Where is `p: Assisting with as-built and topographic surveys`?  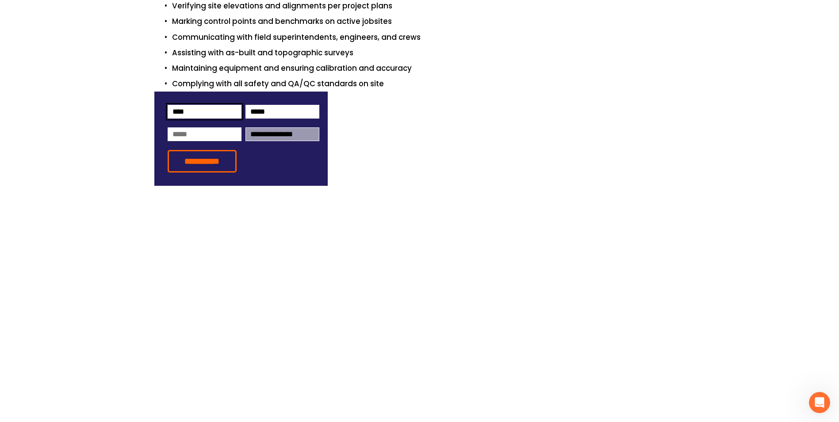
p: Assisting with as-built and topographic surveys is located at coordinates (428, 53).